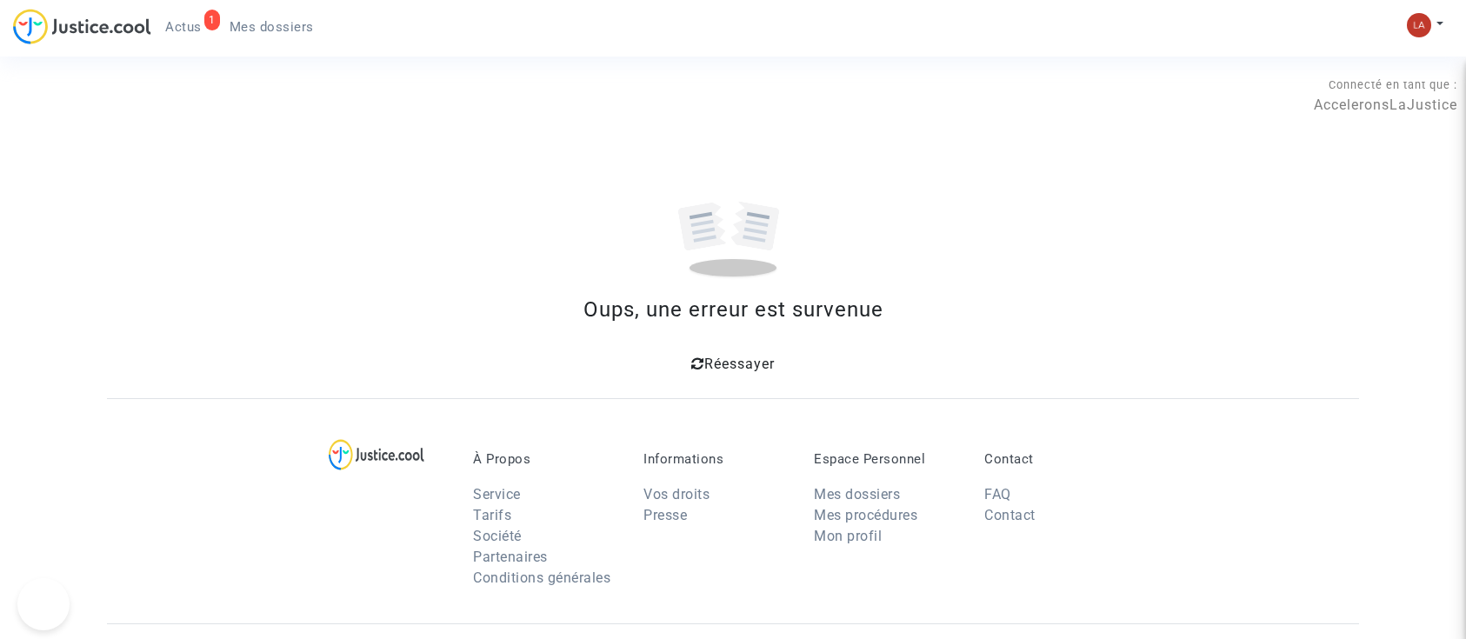 This screenshot has width=1466, height=639. What do you see at coordinates (886, 459) in the screenshot?
I see `p: Espace Personnel` at bounding box center [886, 459].